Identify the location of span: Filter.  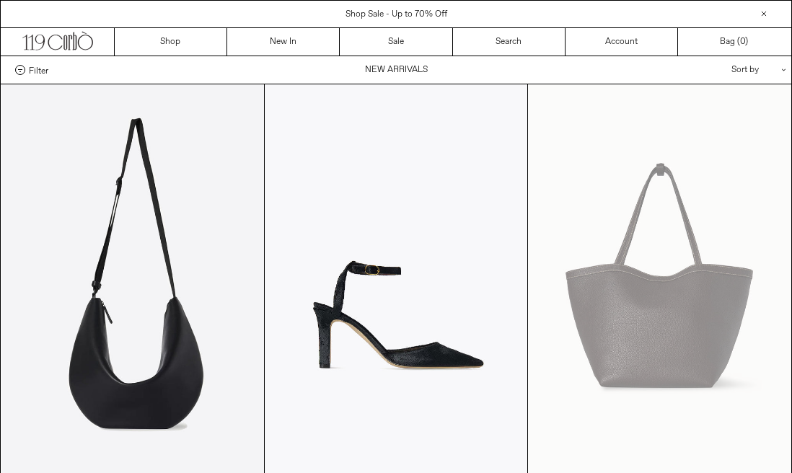
(38, 70).